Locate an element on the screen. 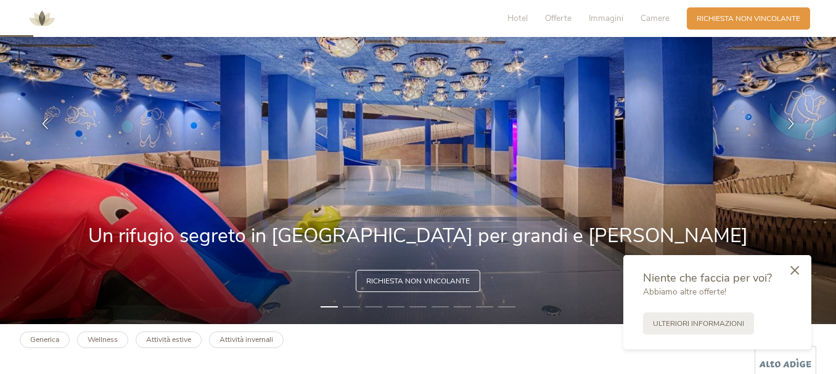 The width and height of the screenshot is (836, 374). b: Attività invernali is located at coordinates (246, 340).